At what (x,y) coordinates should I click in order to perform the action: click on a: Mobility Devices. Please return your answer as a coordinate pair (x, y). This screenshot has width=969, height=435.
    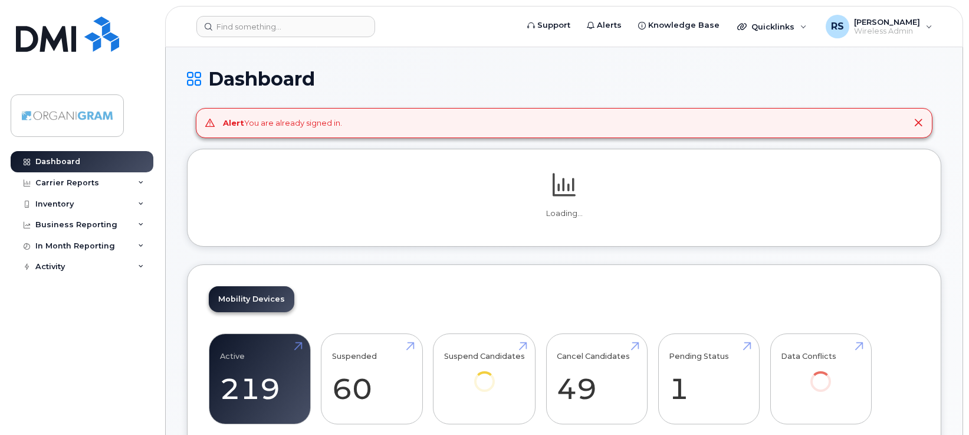
    Looking at the image, I should click on (251, 299).